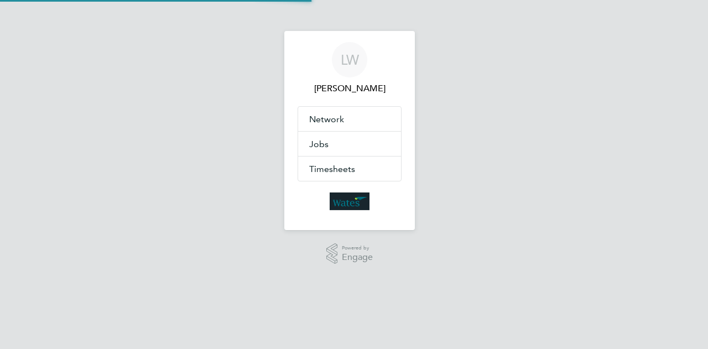 The width and height of the screenshot is (708, 349). Describe the element at coordinates (350, 119) in the screenshot. I see `button: Network` at that location.